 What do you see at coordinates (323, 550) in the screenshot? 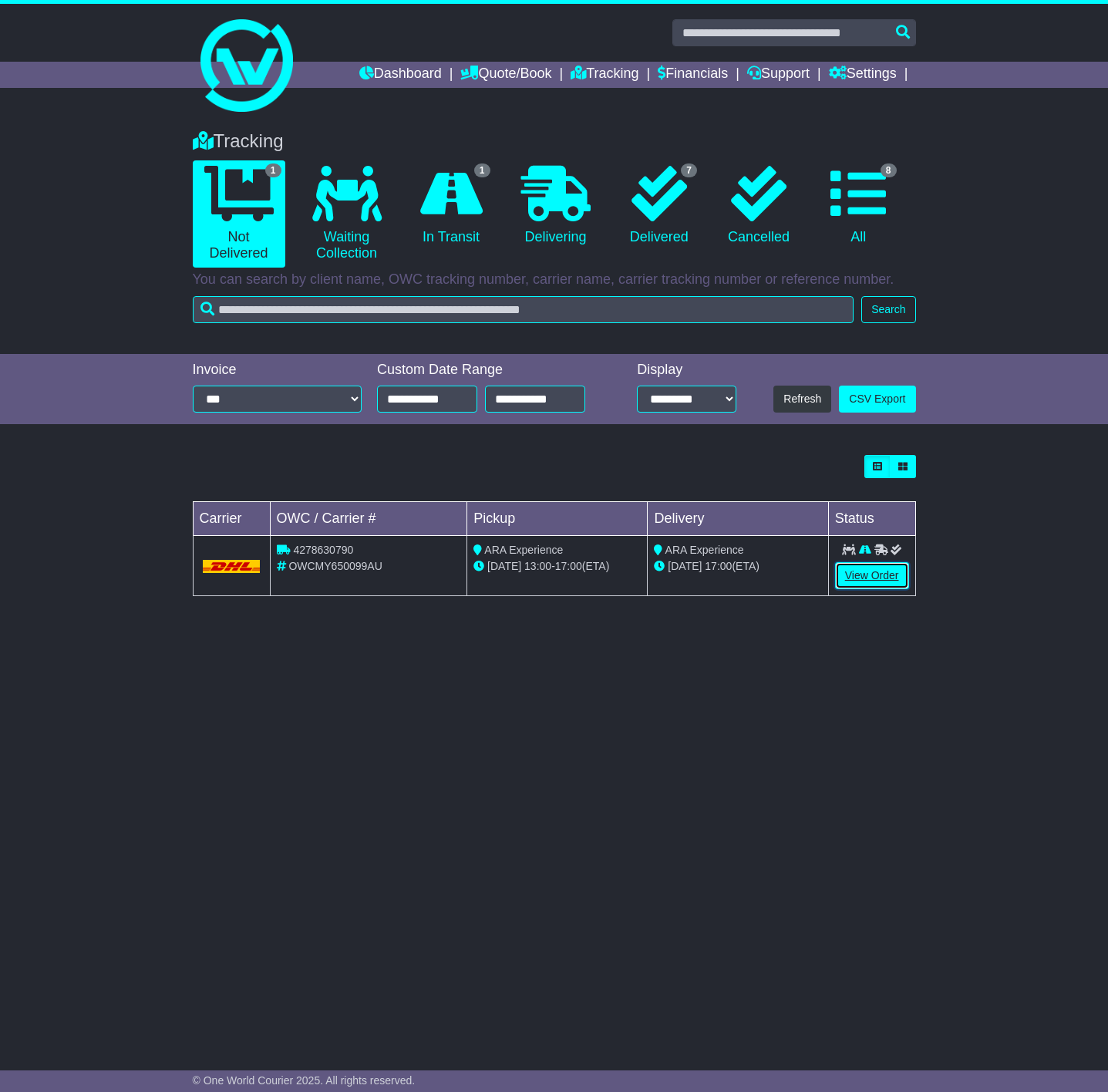
I see `span: 4278630790` at bounding box center [323, 550].